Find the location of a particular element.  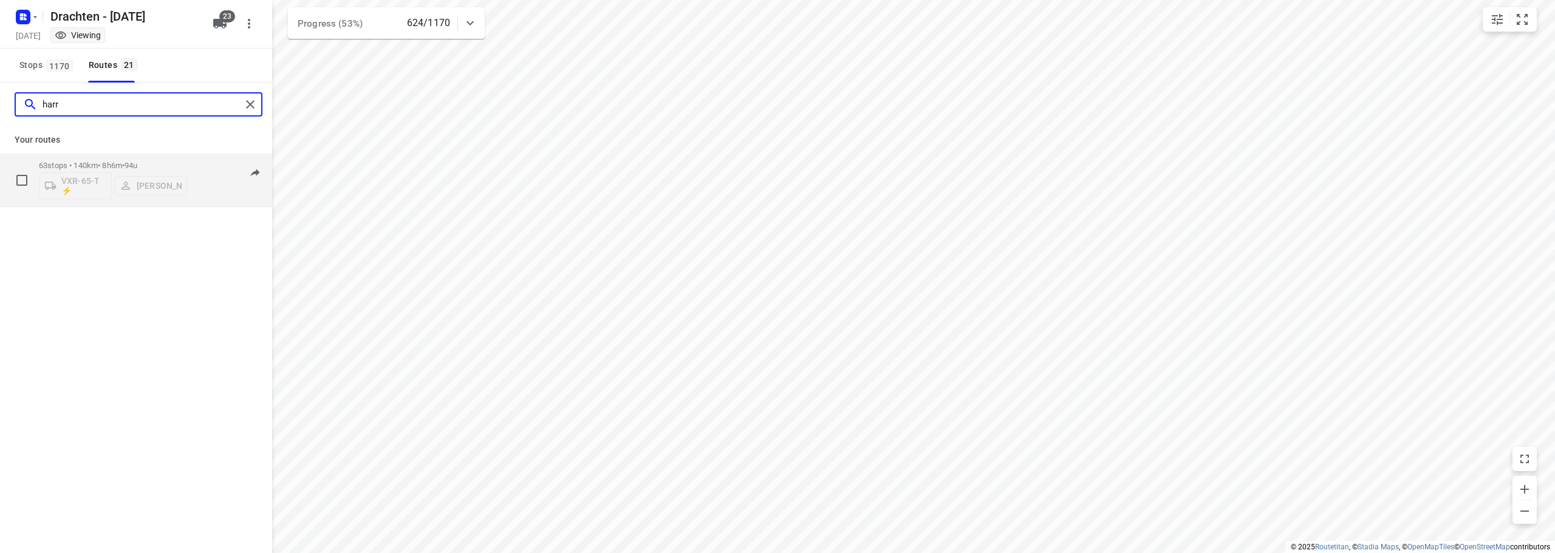

div: Routes is located at coordinates (115, 65).